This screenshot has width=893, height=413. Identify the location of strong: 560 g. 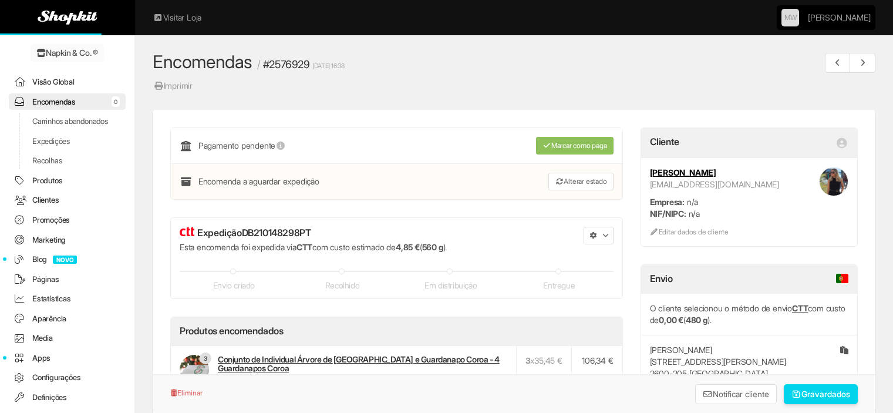
(433, 247).